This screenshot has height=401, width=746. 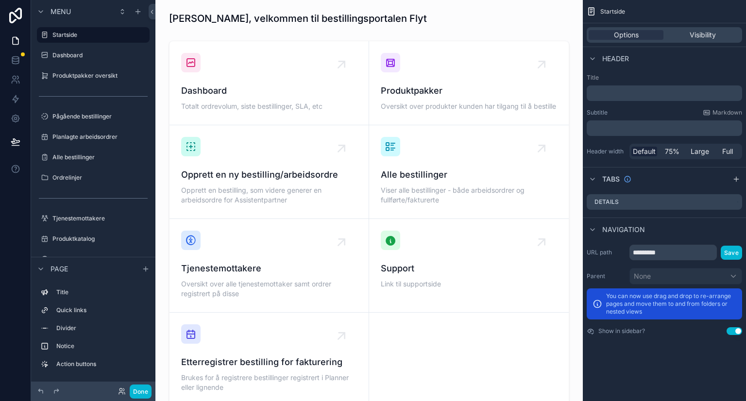 I want to click on label: URL path, so click(x=606, y=252).